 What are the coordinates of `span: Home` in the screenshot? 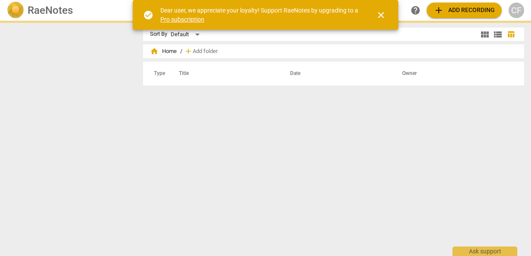 It's located at (163, 51).